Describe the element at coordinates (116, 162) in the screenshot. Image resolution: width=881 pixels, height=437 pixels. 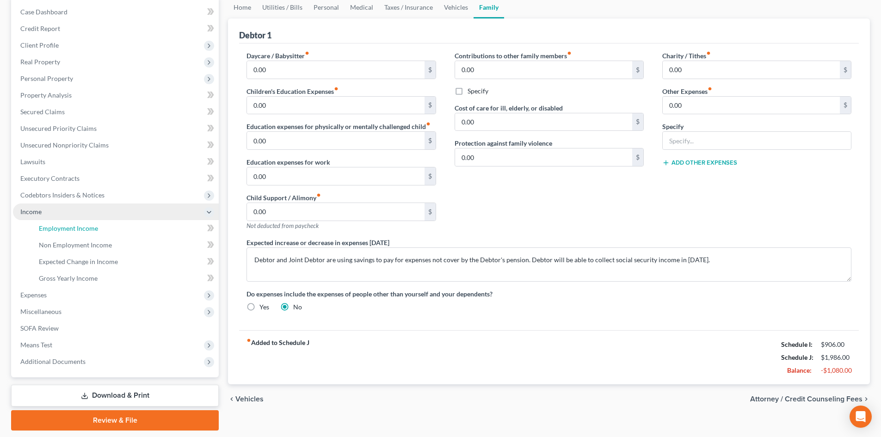
I see `a: Lawsuits` at that location.